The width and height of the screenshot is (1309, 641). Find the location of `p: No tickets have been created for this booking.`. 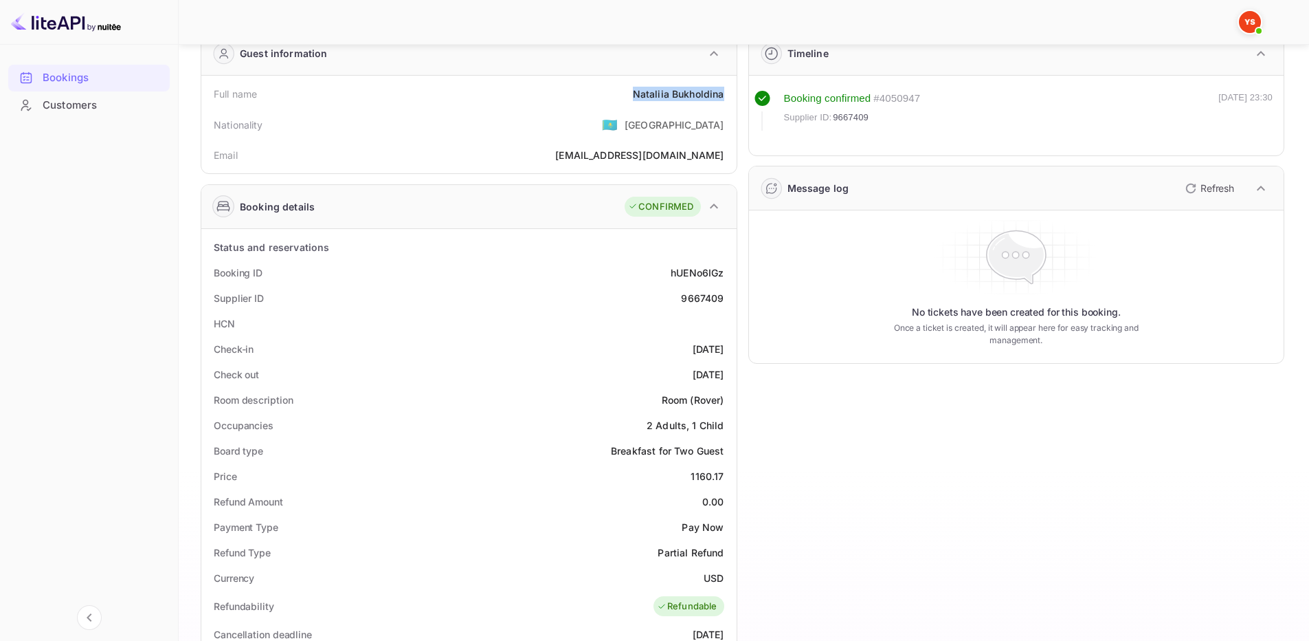

p: No tickets have been created for this booking. is located at coordinates (1017, 312).